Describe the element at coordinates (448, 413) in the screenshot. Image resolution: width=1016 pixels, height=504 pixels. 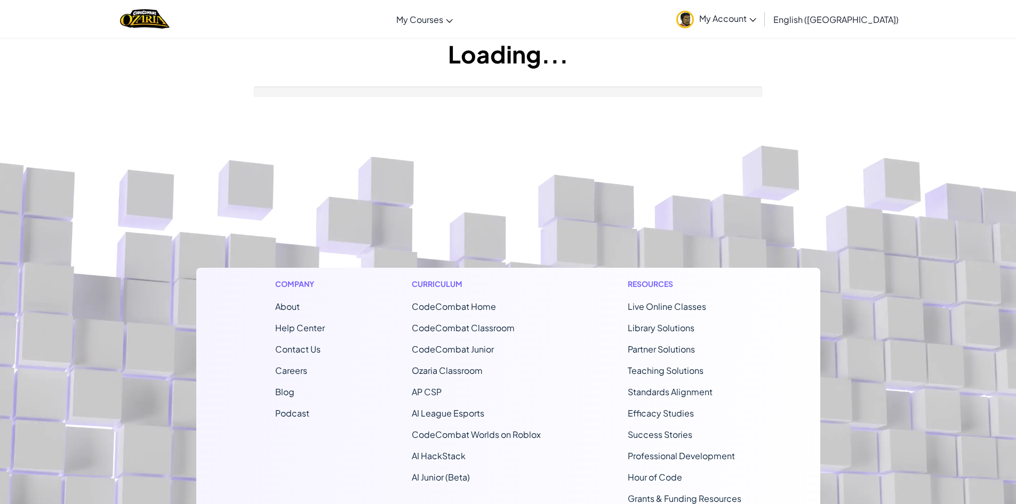
I see `a: AI League Esports` at that location.